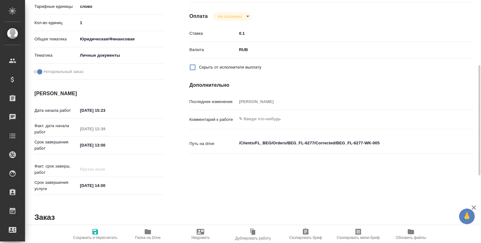  What do you see at coordinates (95, 238) in the screenshot?
I see `span: Сохранить и пересчитать` at bounding box center [95, 238].